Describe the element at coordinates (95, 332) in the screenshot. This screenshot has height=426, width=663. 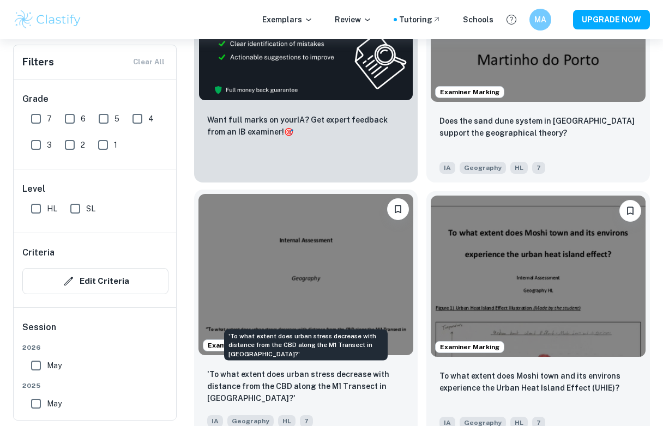
I see `h6: Session` at that location.